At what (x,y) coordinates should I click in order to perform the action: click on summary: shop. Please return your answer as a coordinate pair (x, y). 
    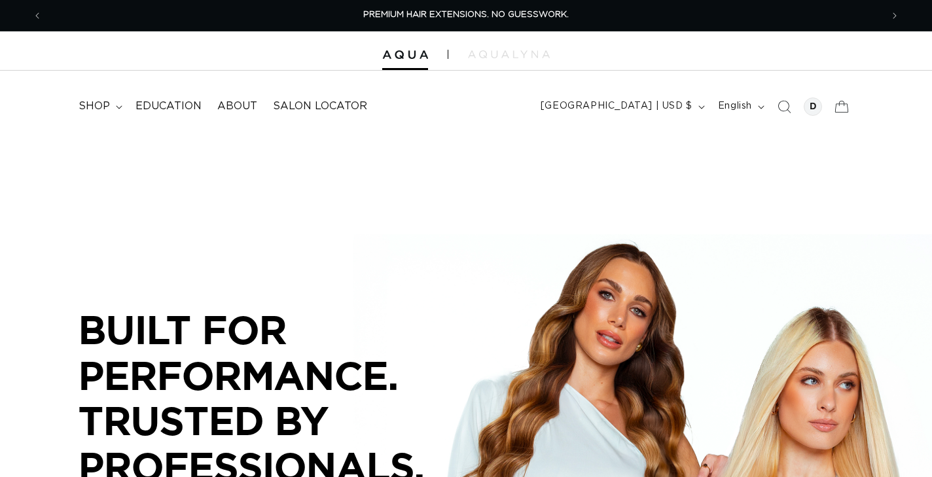
    Looking at the image, I should click on (99, 106).